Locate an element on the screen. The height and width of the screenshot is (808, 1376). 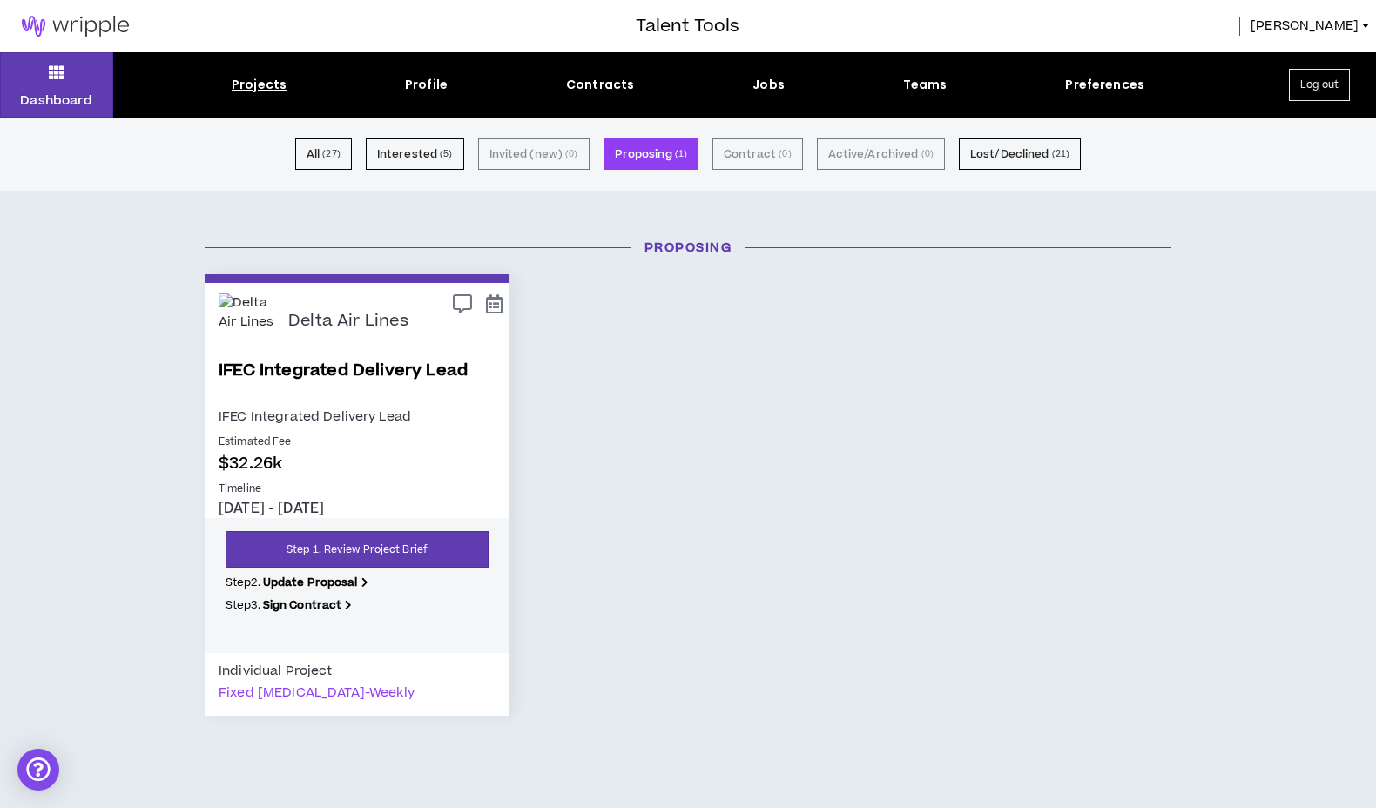
a: IFEC Integrated Delivery Lead is located at coordinates (357, 382).